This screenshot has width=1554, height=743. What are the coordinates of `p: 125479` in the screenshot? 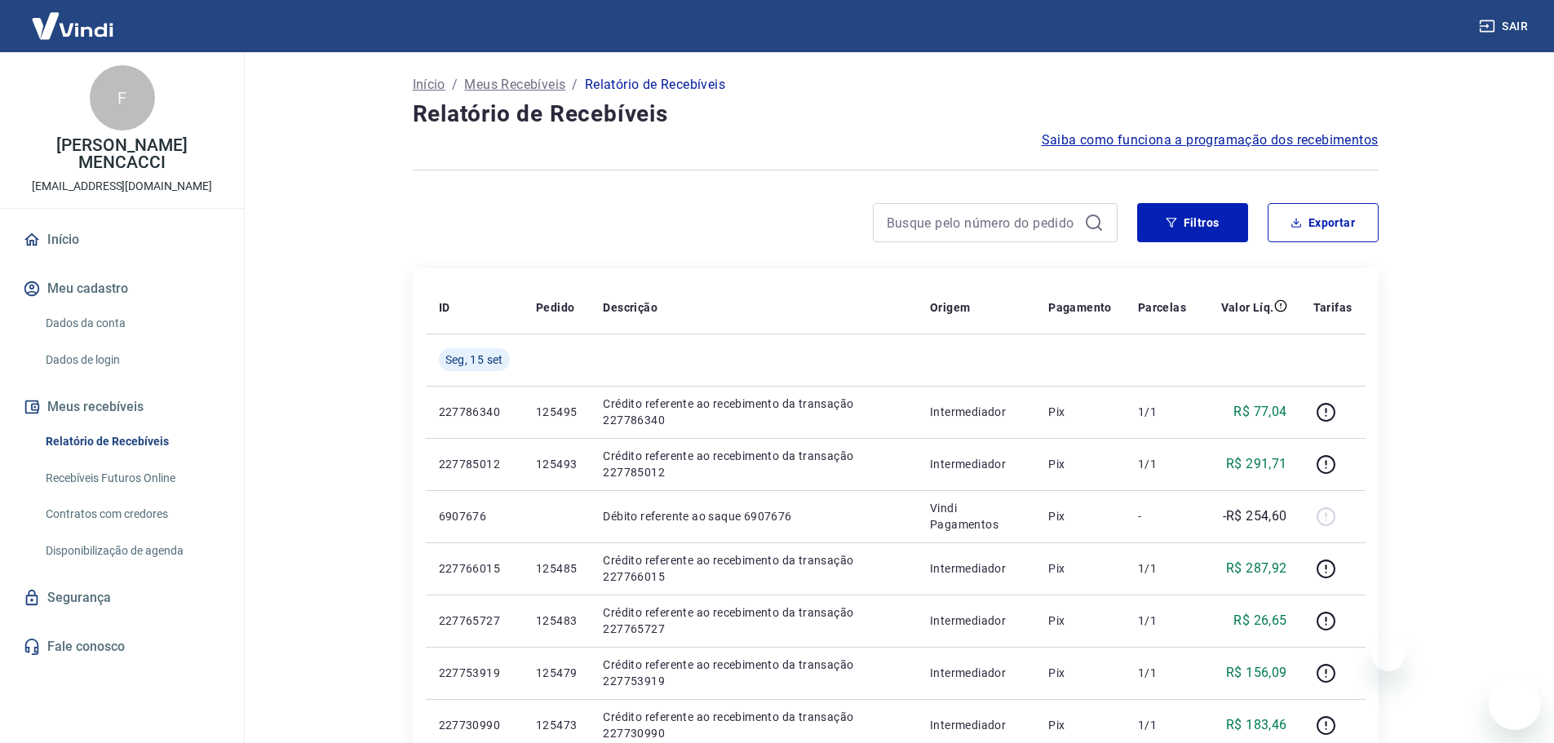 It's located at (556, 673).